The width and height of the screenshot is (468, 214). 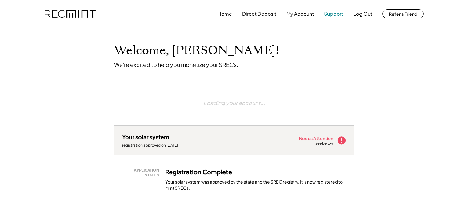 I want to click on button: Home, so click(x=225, y=14).